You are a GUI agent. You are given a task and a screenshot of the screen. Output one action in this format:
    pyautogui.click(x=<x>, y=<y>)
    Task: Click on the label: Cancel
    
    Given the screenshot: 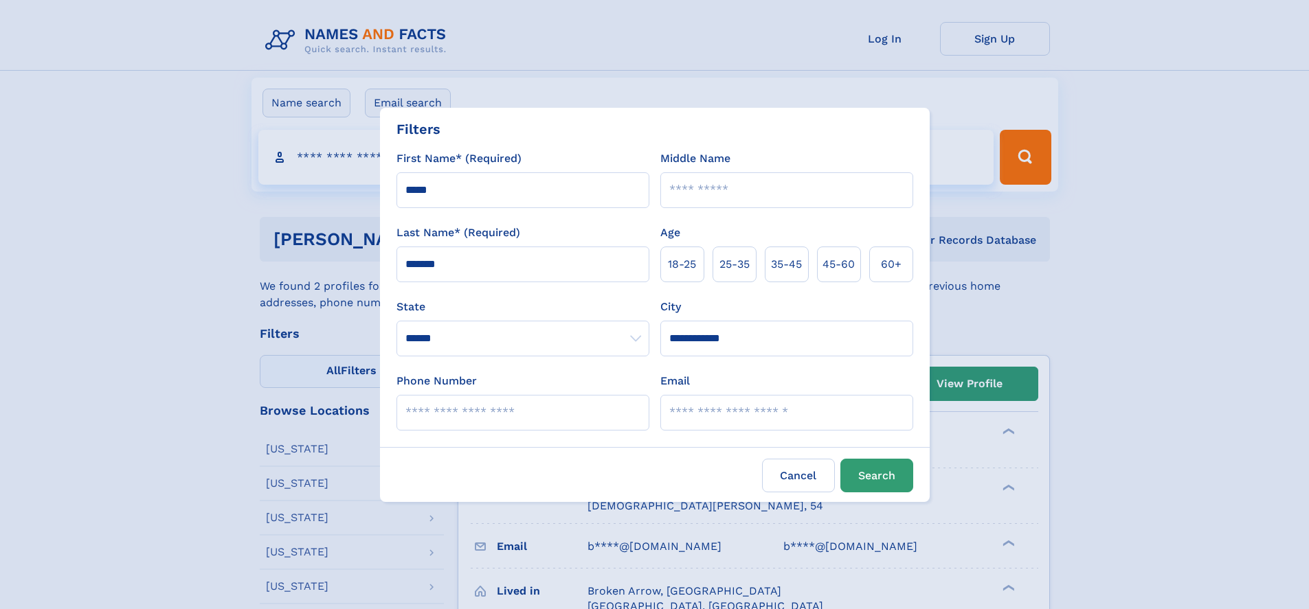 What is the action you would take?
    pyautogui.click(x=798, y=475)
    